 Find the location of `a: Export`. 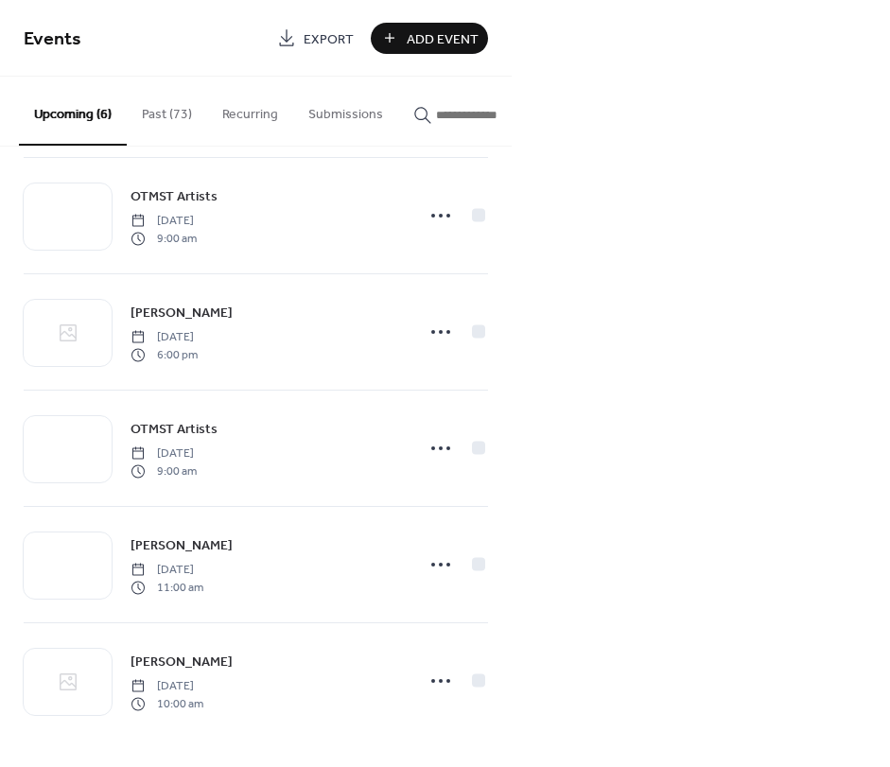

a: Export is located at coordinates (315, 38).